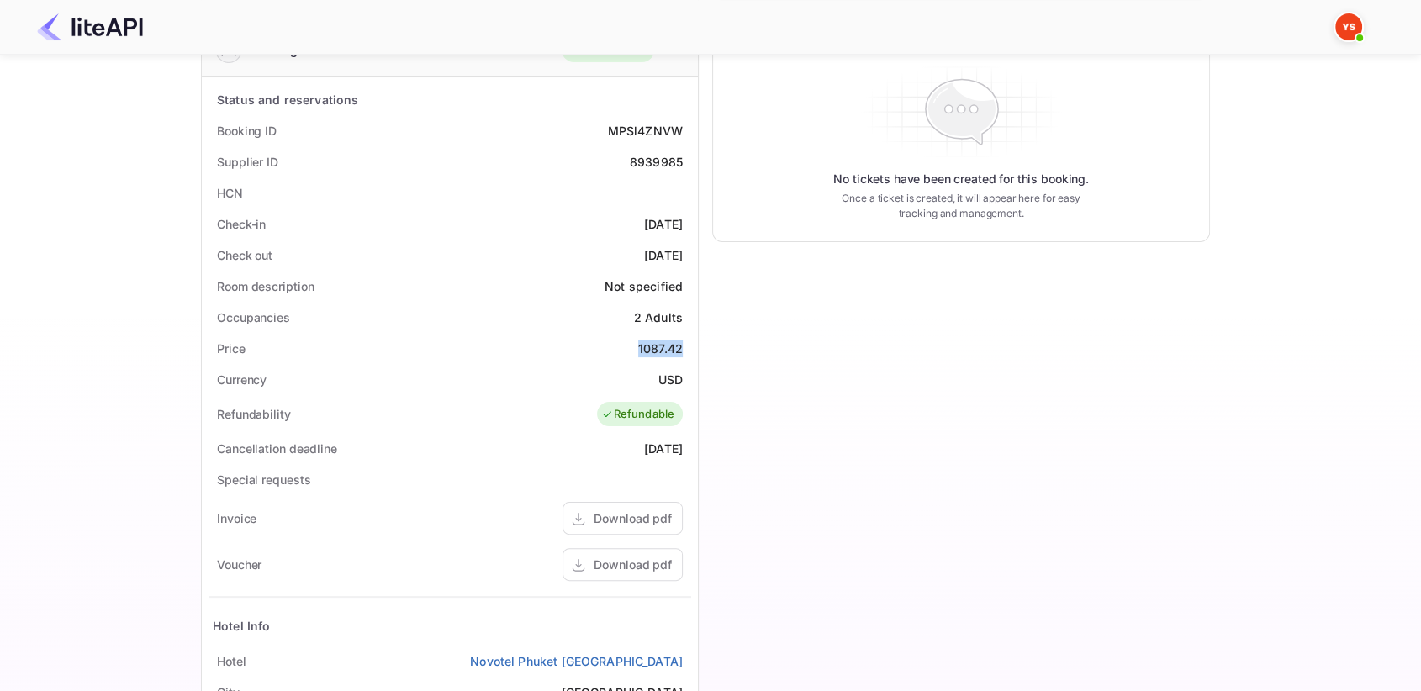 The height and width of the screenshot is (691, 1421). What do you see at coordinates (656, 161) in the screenshot?
I see `div: 8939985` at bounding box center [656, 161].